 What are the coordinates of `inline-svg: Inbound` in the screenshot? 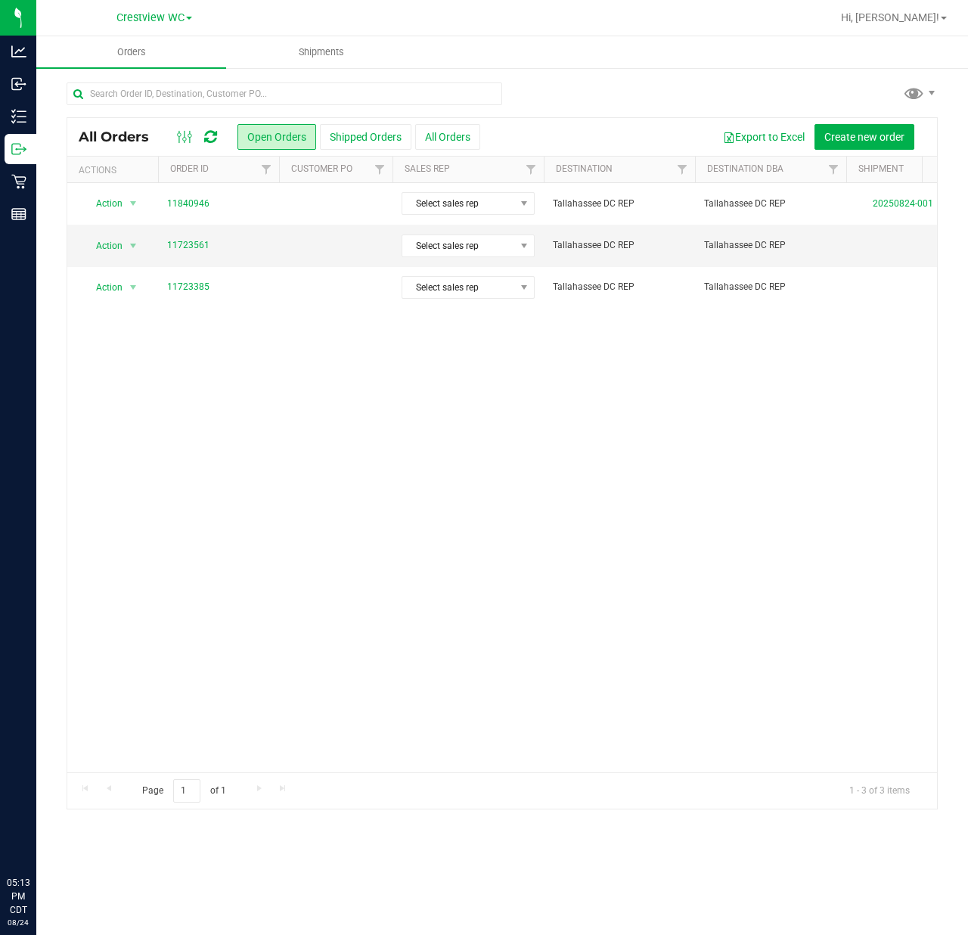 It's located at (19, 84).